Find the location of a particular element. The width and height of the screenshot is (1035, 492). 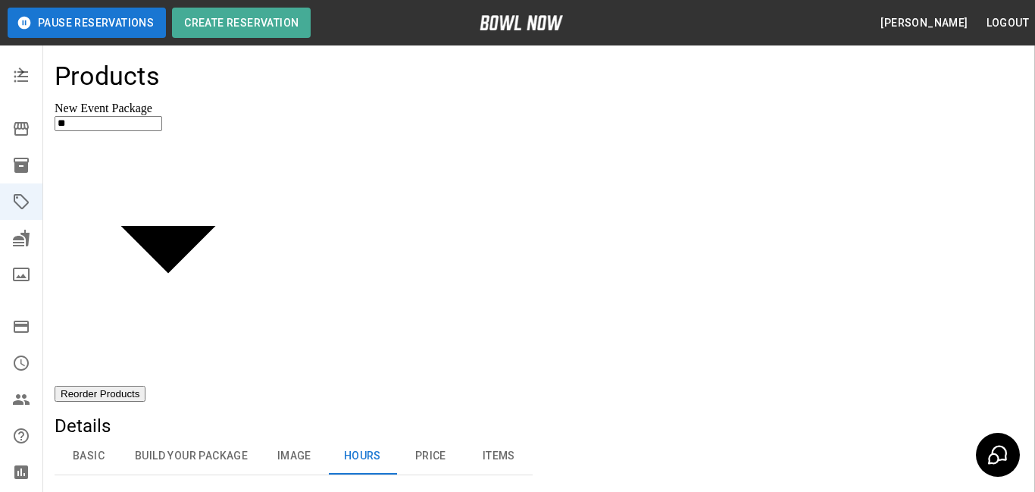

button: Items is located at coordinates (499, 456).